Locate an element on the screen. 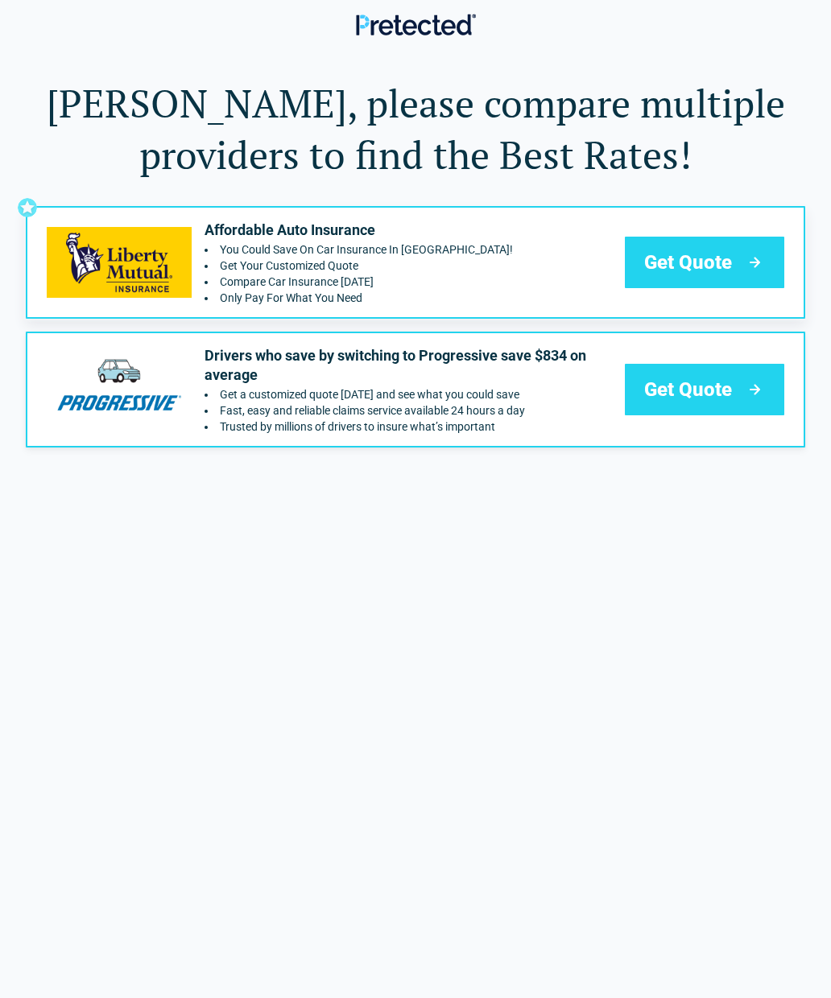 This screenshot has width=831, height=998. li: Fast, easy and reliable claims service available 24 hours a day is located at coordinates (408, 411).